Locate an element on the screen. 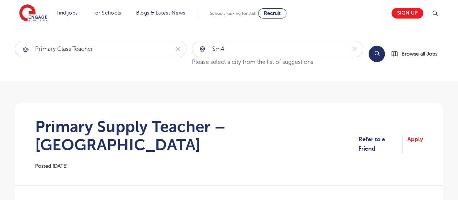 The width and height of the screenshot is (458, 200). a: Apply is located at coordinates (415, 144).